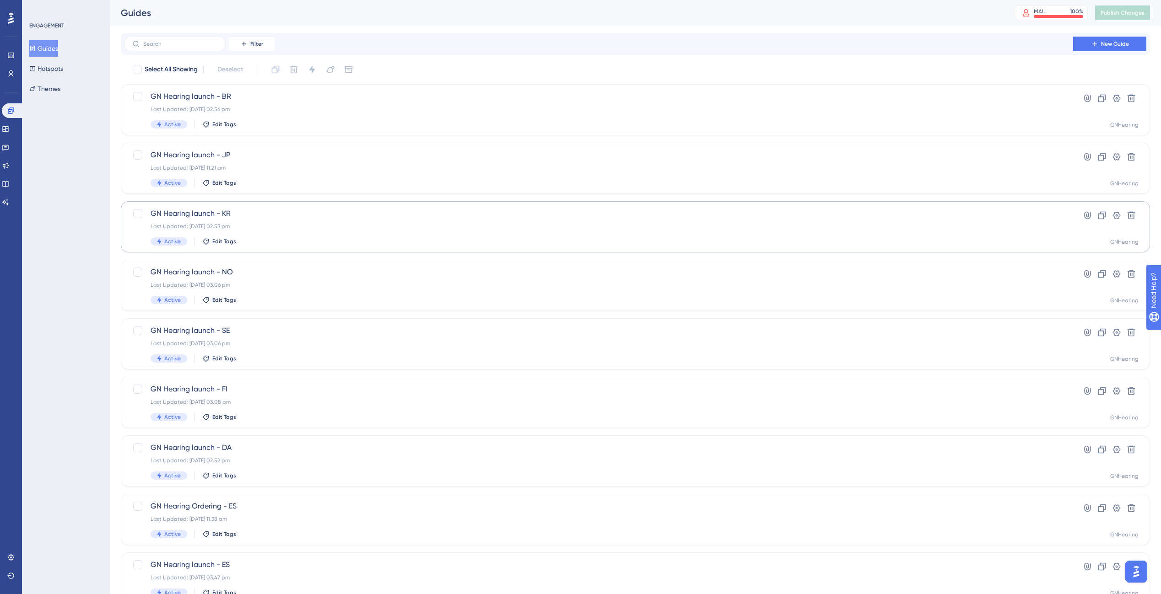 The image size is (1161, 594). What do you see at coordinates (1110, 44) in the screenshot?
I see `button: New Guide` at bounding box center [1110, 44].